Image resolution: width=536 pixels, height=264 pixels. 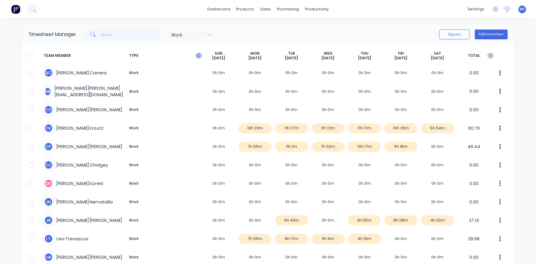 I want to click on div: settings, so click(x=476, y=9).